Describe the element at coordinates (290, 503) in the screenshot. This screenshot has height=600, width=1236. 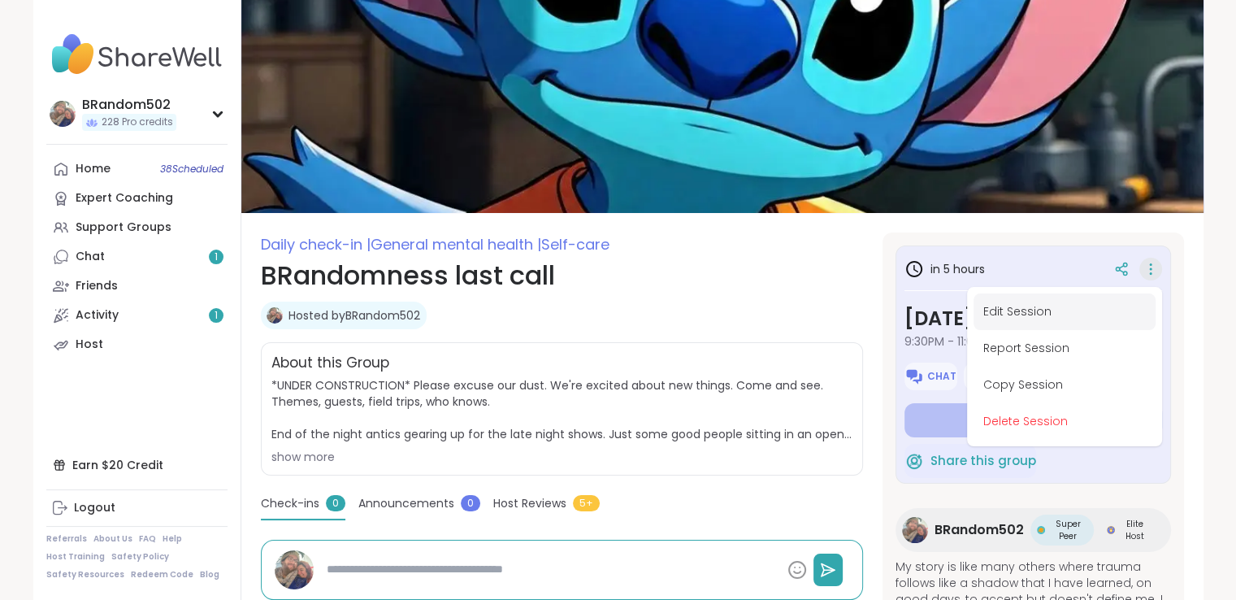
I see `span: Check-ins` at that location.